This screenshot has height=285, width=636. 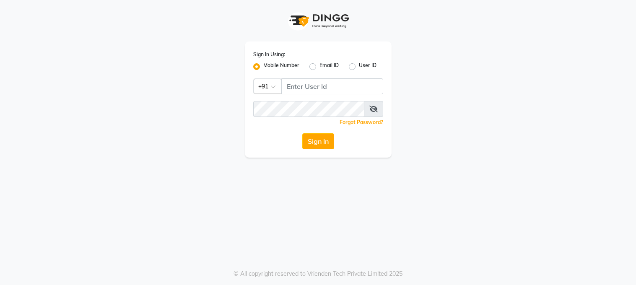 What do you see at coordinates (269, 55) in the screenshot?
I see `label: Sign In Using:` at bounding box center [269, 55].